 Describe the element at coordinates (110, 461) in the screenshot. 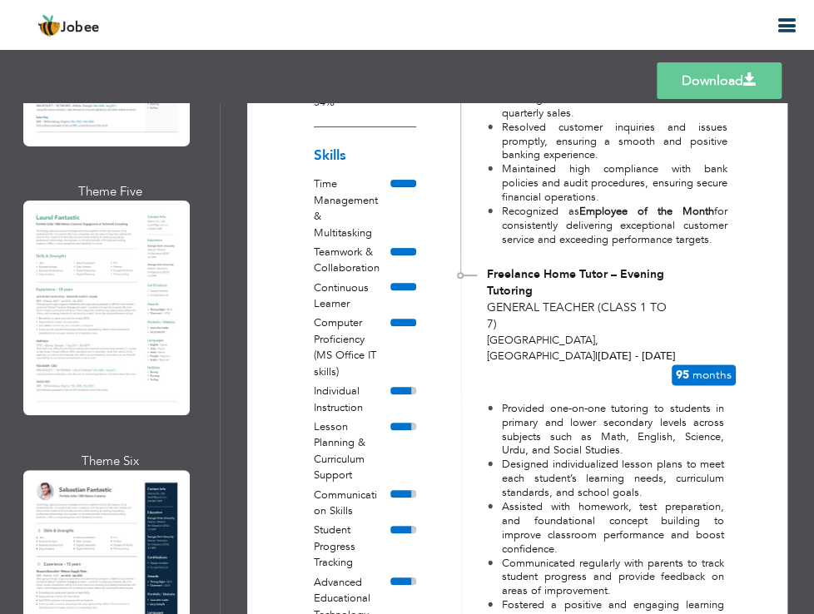

I see `div: Theme Six` at that location.